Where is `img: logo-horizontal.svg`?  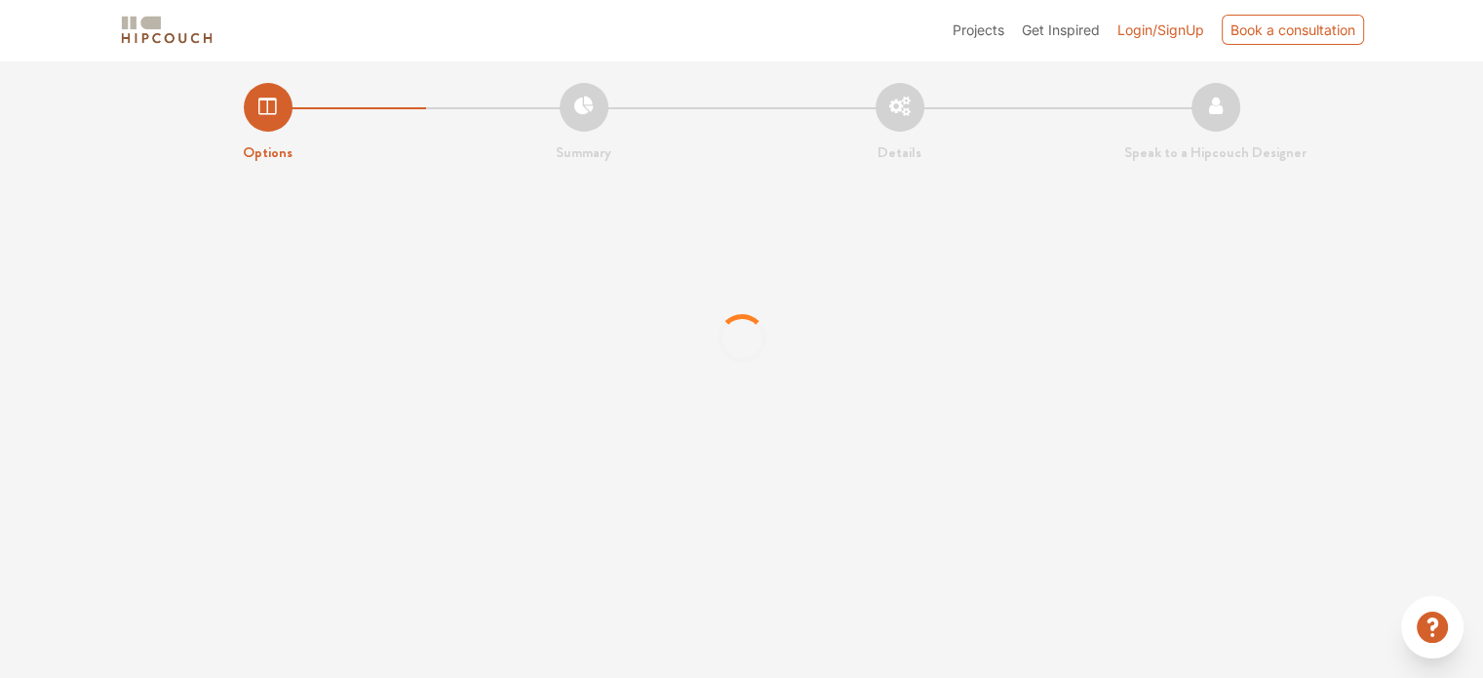
img: logo-horizontal.svg is located at coordinates (167, 29).